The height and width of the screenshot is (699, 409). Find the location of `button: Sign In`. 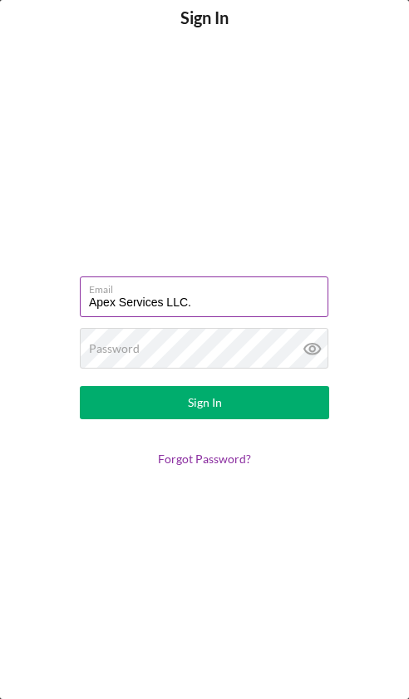

button: Sign In is located at coordinates (204, 403).